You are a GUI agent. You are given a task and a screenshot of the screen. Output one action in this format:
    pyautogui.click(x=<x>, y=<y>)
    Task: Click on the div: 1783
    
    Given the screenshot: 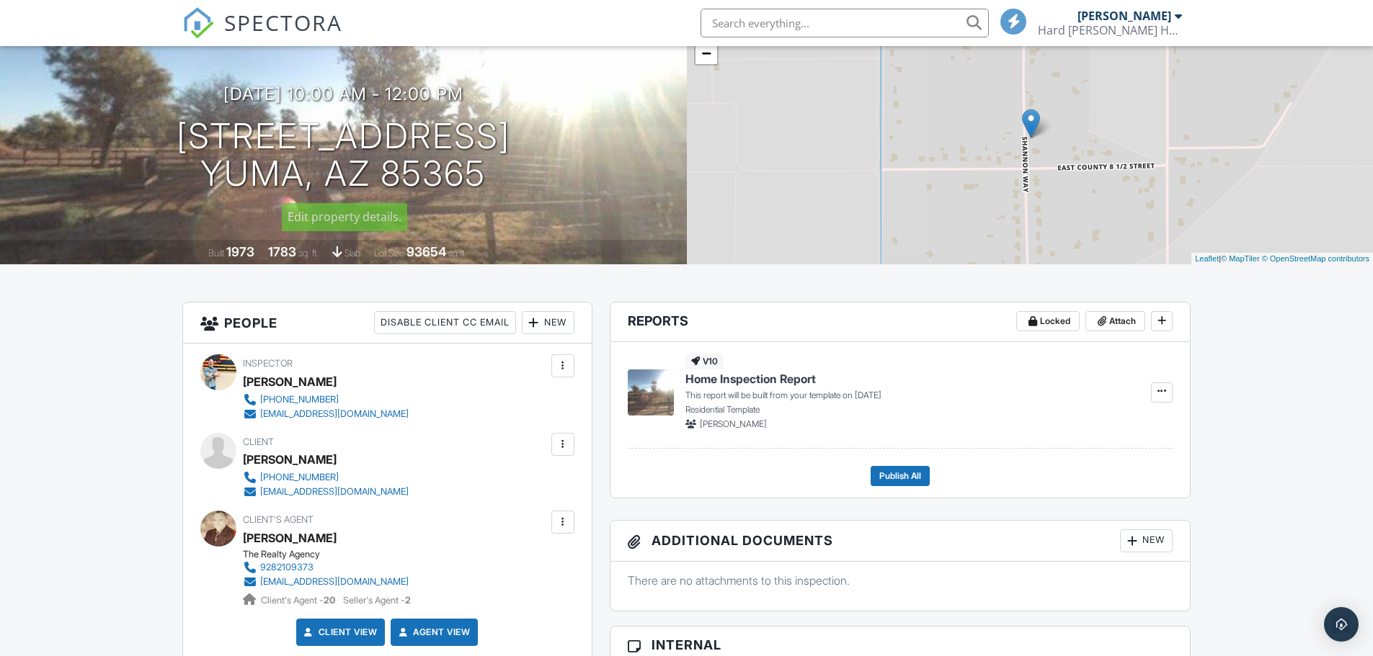 What is the action you would take?
    pyautogui.click(x=282, y=251)
    